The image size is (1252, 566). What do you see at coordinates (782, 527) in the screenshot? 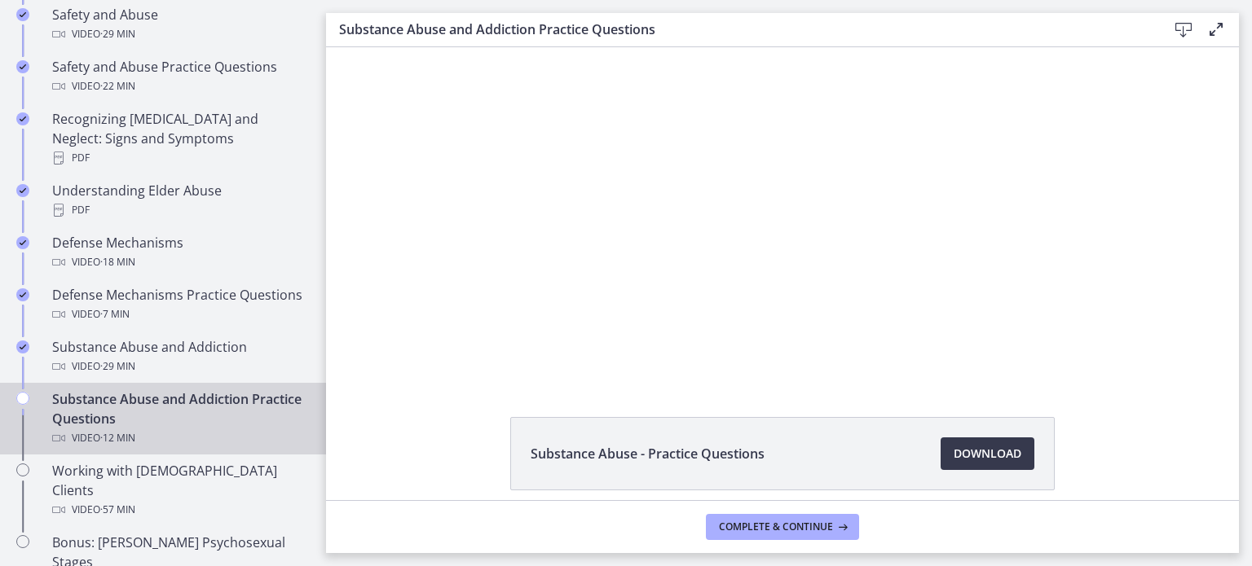
I see `button: Complete & continue` at bounding box center [782, 527].